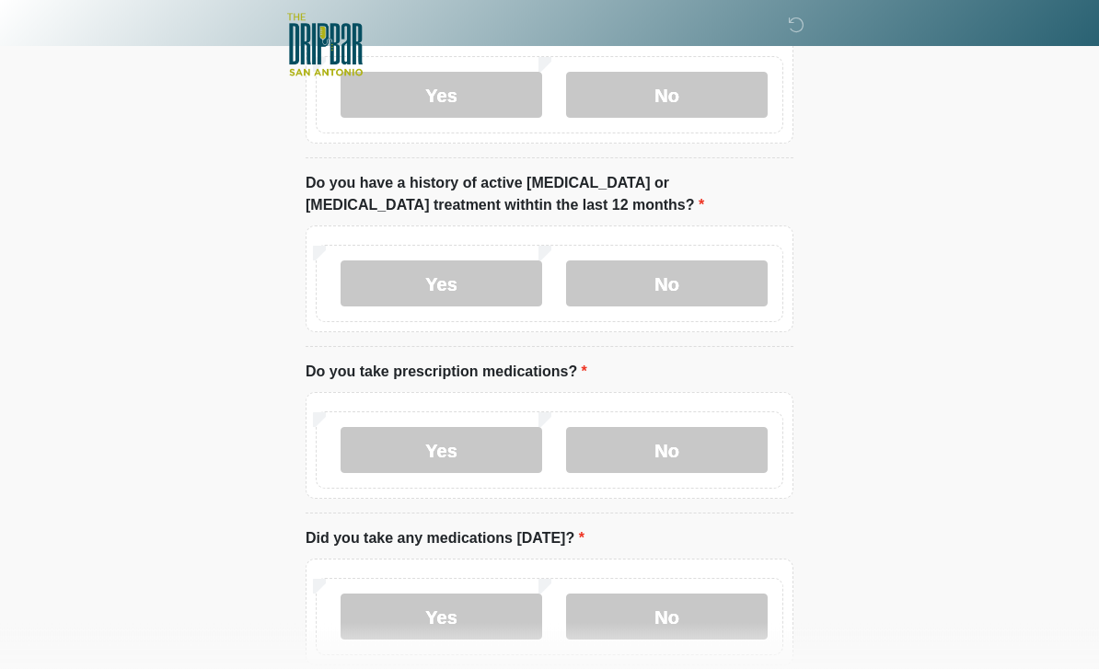 Image resolution: width=1099 pixels, height=669 pixels. I want to click on label: Do you take prescription medications?, so click(446, 373).